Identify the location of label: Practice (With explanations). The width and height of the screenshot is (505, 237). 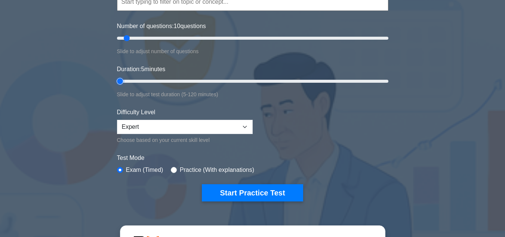
(217, 170).